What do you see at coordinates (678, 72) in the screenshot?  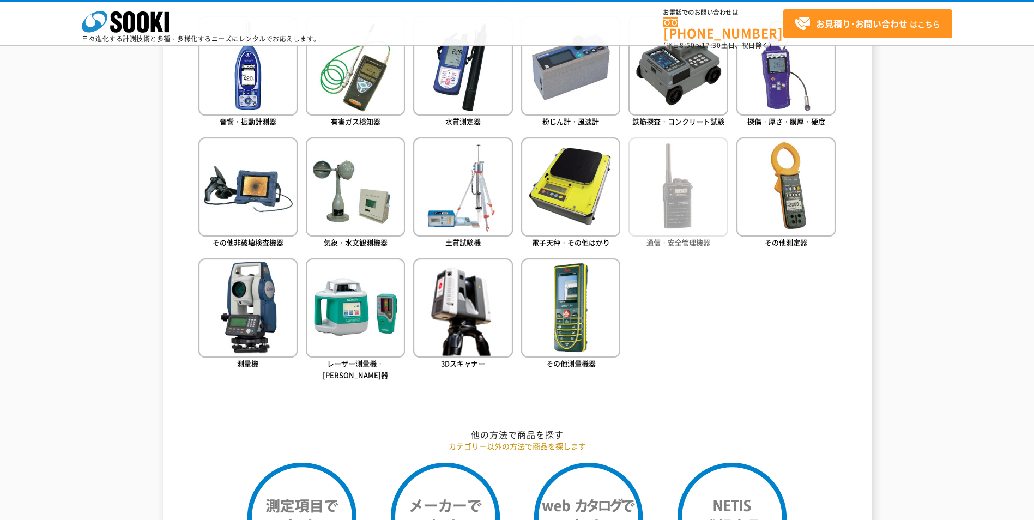 I see `a: 鉄筋探査・コンクリート試験` at bounding box center [678, 72].